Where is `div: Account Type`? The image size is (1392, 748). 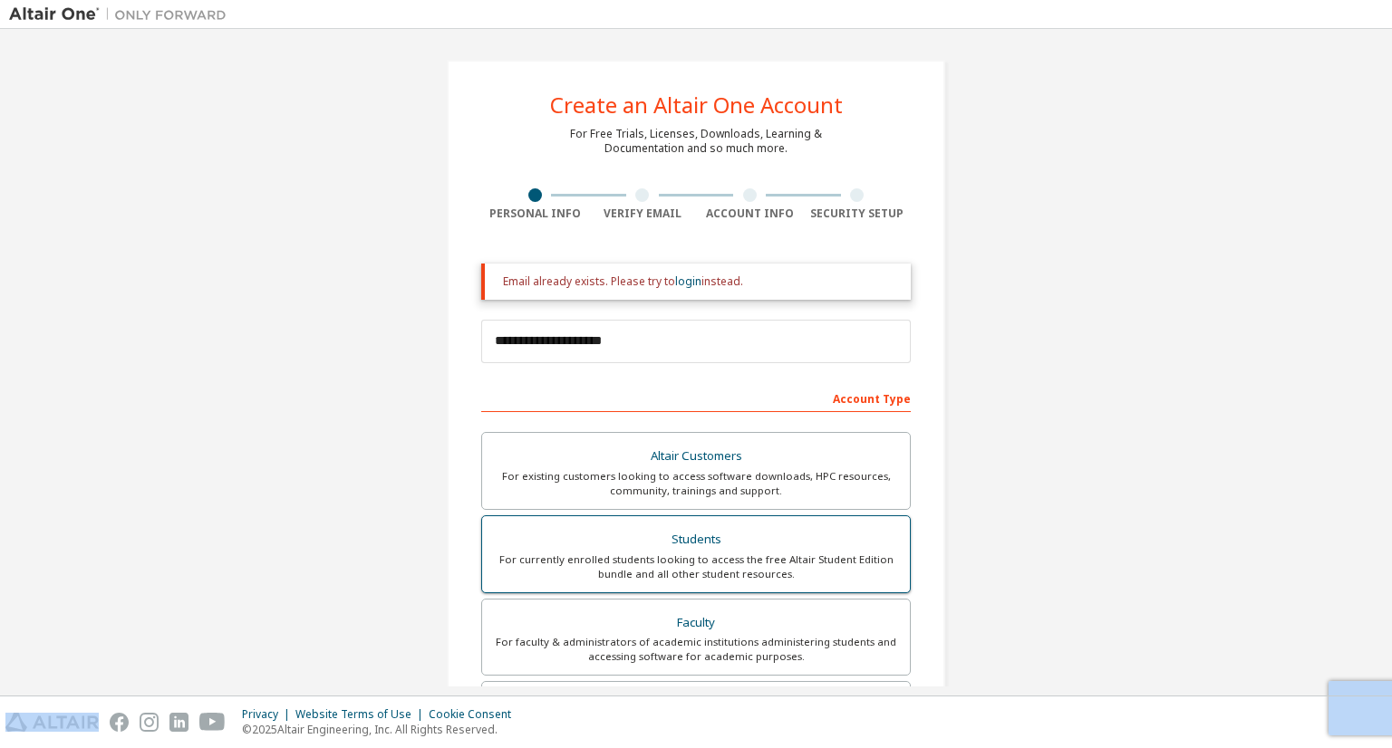
div: Account Type is located at coordinates (696, 398).